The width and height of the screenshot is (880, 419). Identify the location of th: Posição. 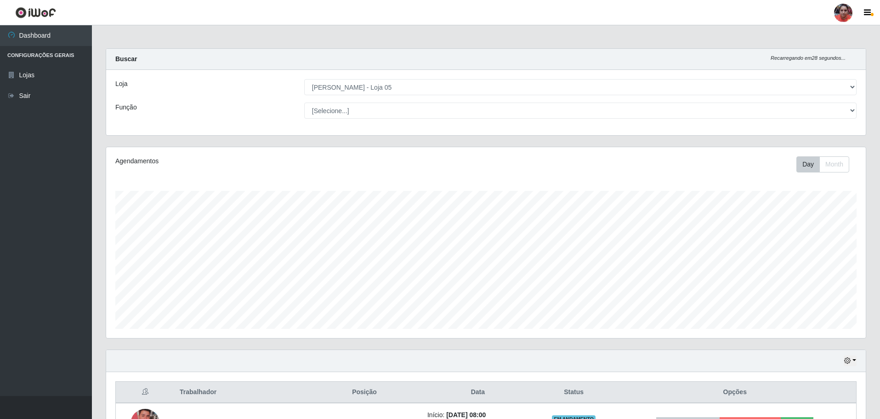
(364, 392).